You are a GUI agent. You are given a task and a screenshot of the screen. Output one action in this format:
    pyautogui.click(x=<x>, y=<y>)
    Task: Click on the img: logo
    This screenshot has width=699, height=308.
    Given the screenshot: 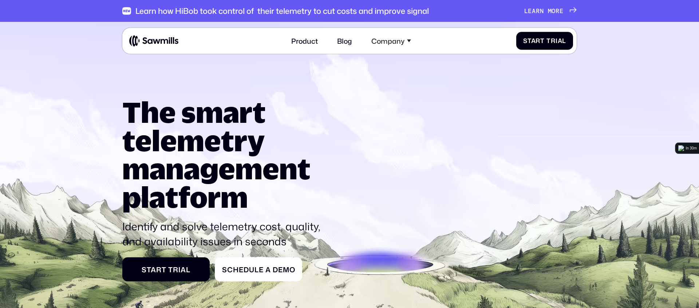 What is the action you would take?
    pyautogui.click(x=681, y=148)
    